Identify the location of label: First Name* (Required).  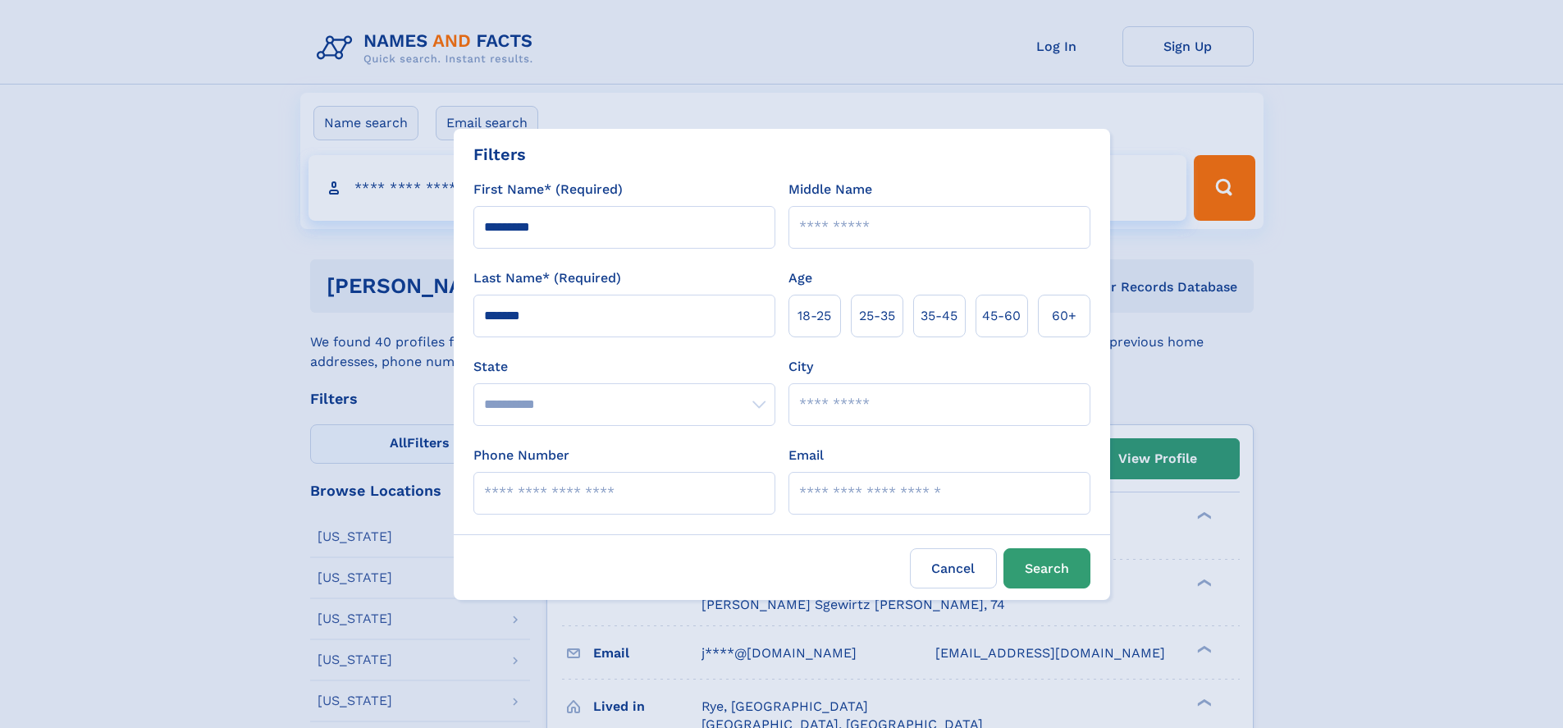
(548, 189).